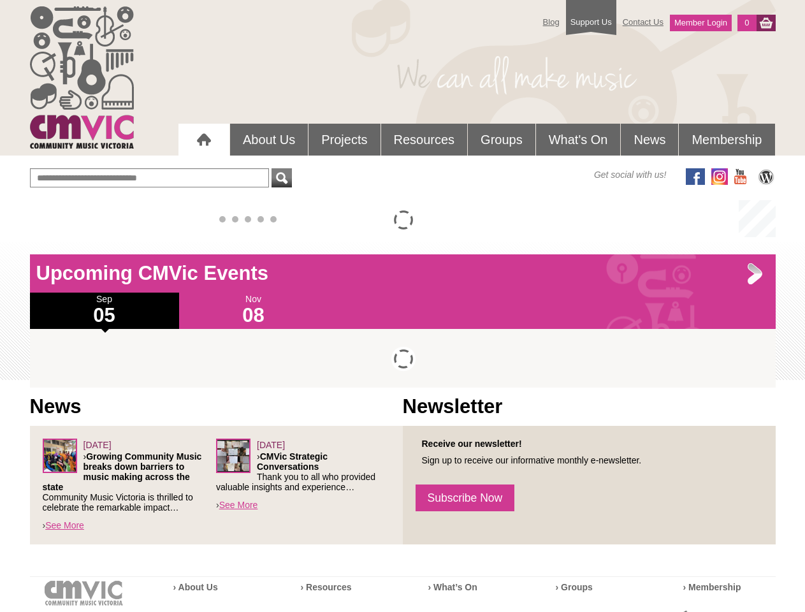 The width and height of the screenshot is (805, 612). What do you see at coordinates (104, 315) in the screenshot?
I see `h1: 05` at bounding box center [104, 315].